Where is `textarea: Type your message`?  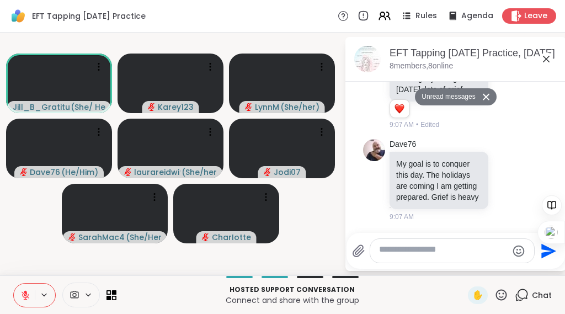
textarea: Type your message is located at coordinates (443, 251).